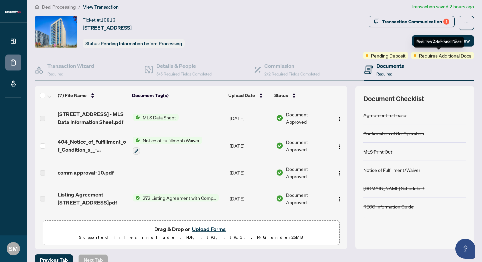 The width and height of the screenshot is (482, 262). Describe the element at coordinates (300, 96) in the screenshot. I see `th: Status` at that location.